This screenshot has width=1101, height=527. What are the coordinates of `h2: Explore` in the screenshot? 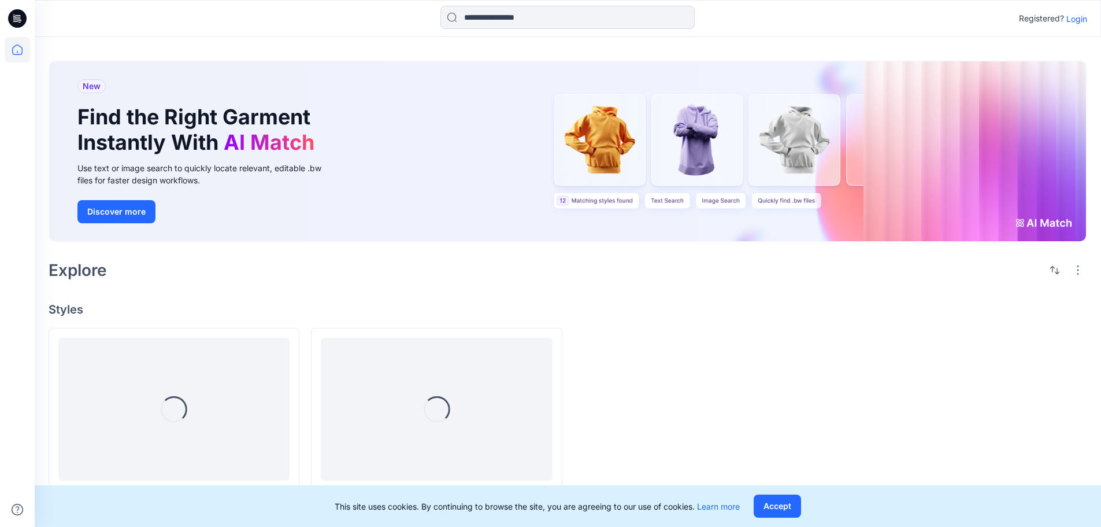 It's located at (77, 270).